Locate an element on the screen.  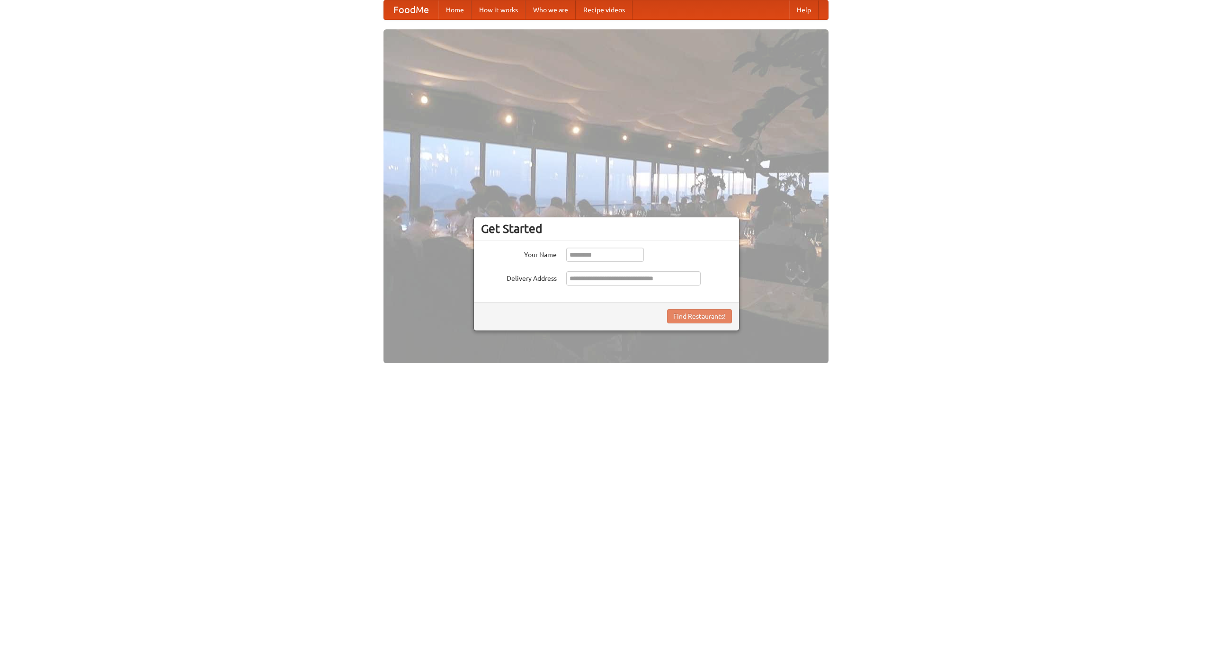
label: Delivery Address is located at coordinates (519, 277).